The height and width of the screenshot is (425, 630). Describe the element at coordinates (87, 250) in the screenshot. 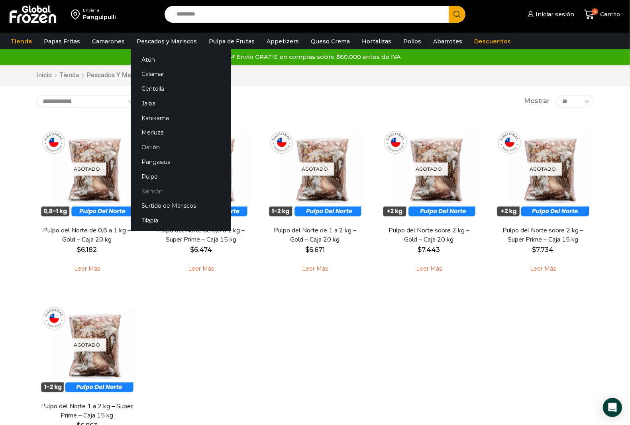

I see `bdi: 6.182` at that location.